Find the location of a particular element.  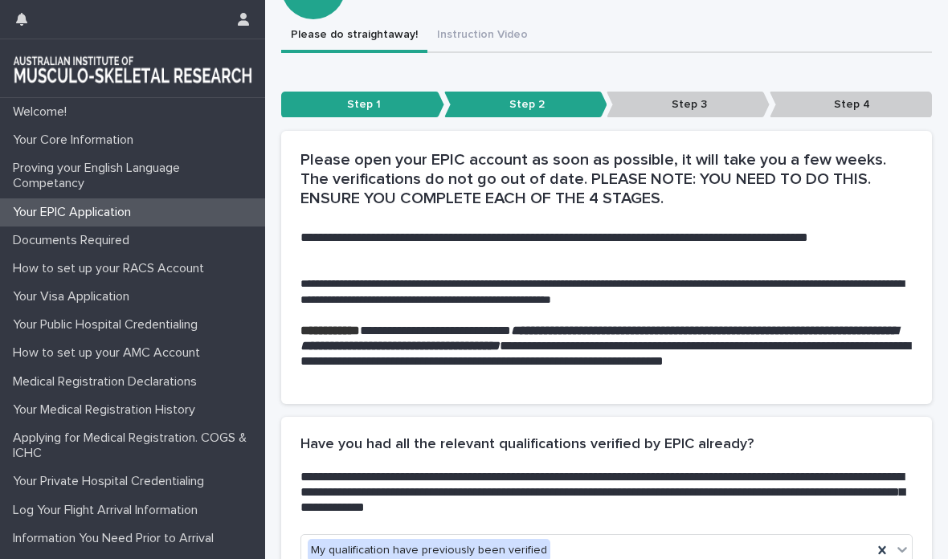

p: Information You Need Prior to Arrival is located at coordinates (116, 538).